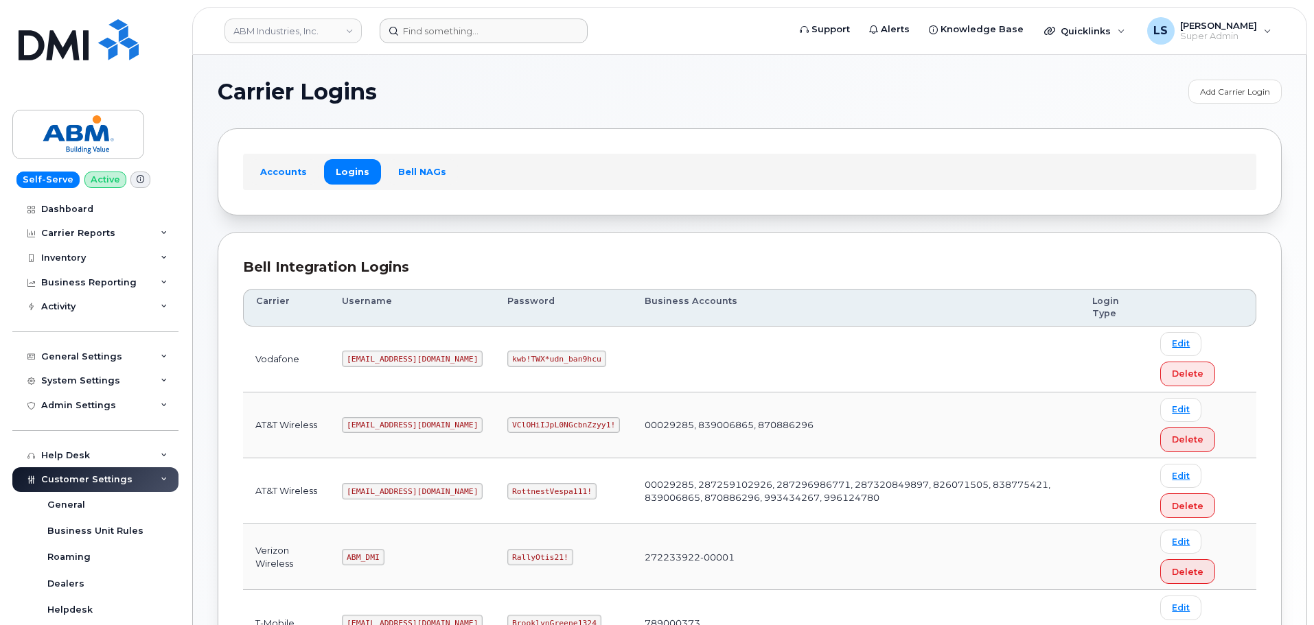 This screenshot has height=625, width=1314. Describe the element at coordinates (856, 557) in the screenshot. I see `td: 272233922-00001` at that location.